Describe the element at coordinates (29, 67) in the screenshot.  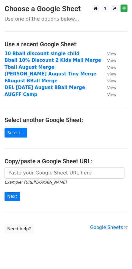
I see `a: Tball August Merge` at that location.